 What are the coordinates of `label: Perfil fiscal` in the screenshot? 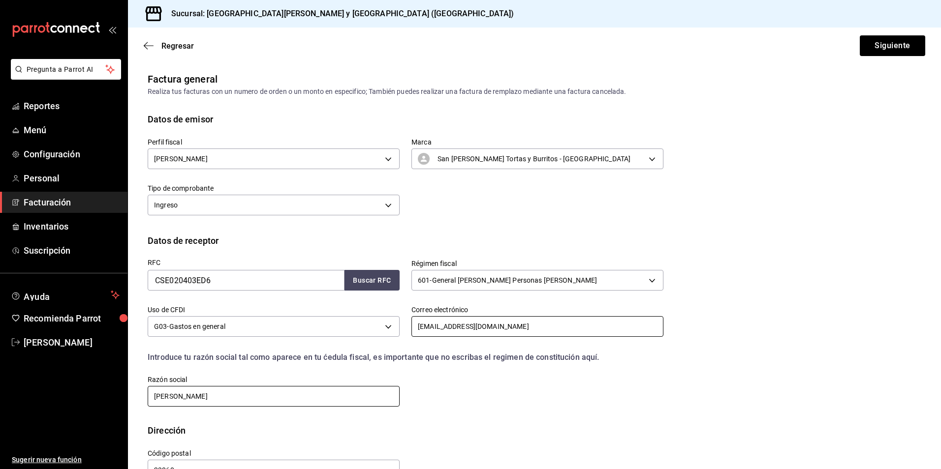 It's located at (274, 142).